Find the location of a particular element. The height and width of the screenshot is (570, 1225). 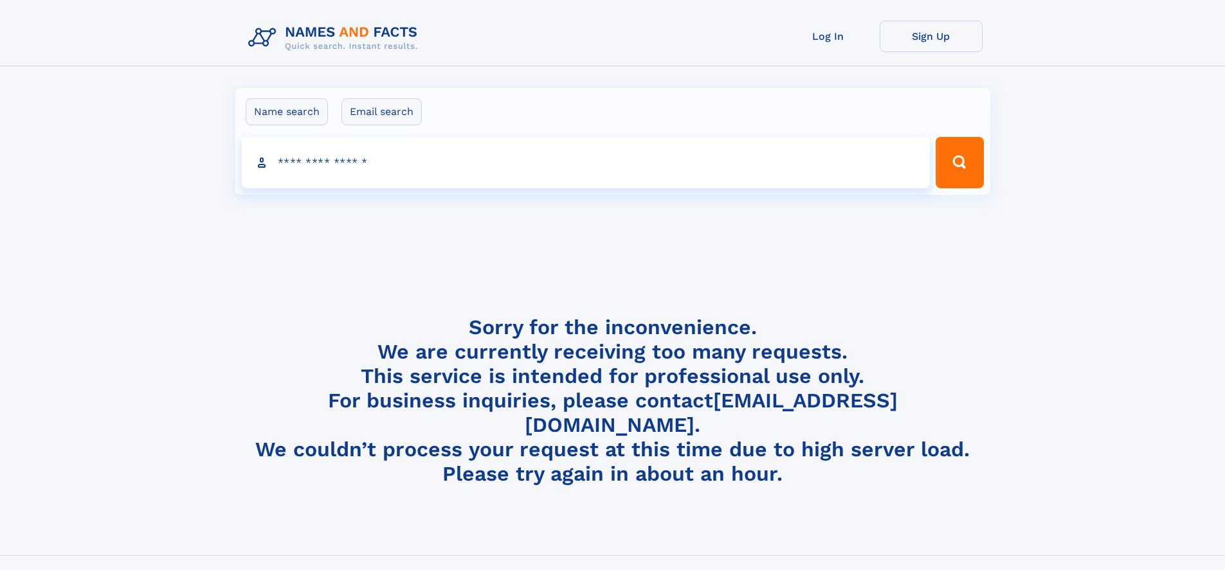

label: Email search is located at coordinates (381, 112).